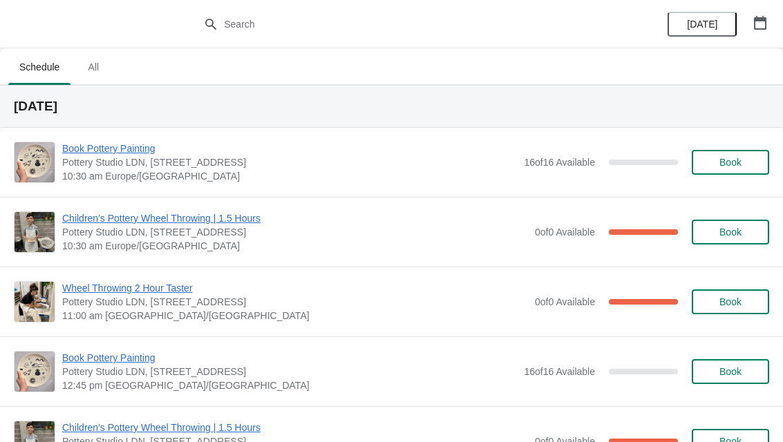 The height and width of the screenshot is (442, 783). What do you see at coordinates (35, 232) in the screenshot?
I see `img: Children's Pottery Wheel Throwing | 1.5 Hours | Pottery Studio LDN, 1.3, Building A4, 10 Monro Wa...` at bounding box center [35, 232].